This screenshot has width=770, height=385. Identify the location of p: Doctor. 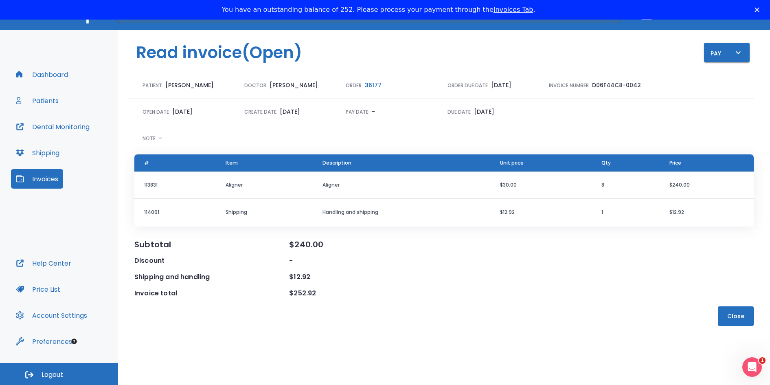
(255, 86).